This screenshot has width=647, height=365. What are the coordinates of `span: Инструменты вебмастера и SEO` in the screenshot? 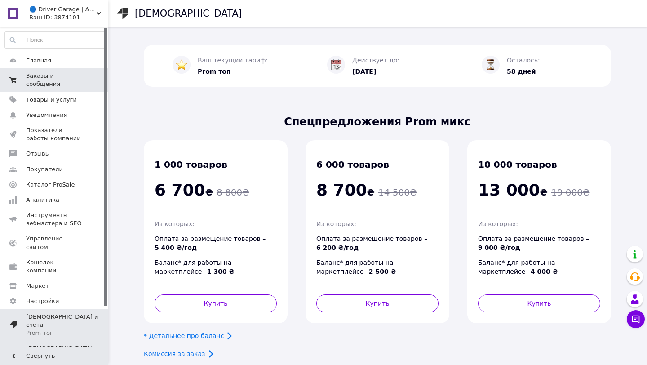 It's located at (54, 219).